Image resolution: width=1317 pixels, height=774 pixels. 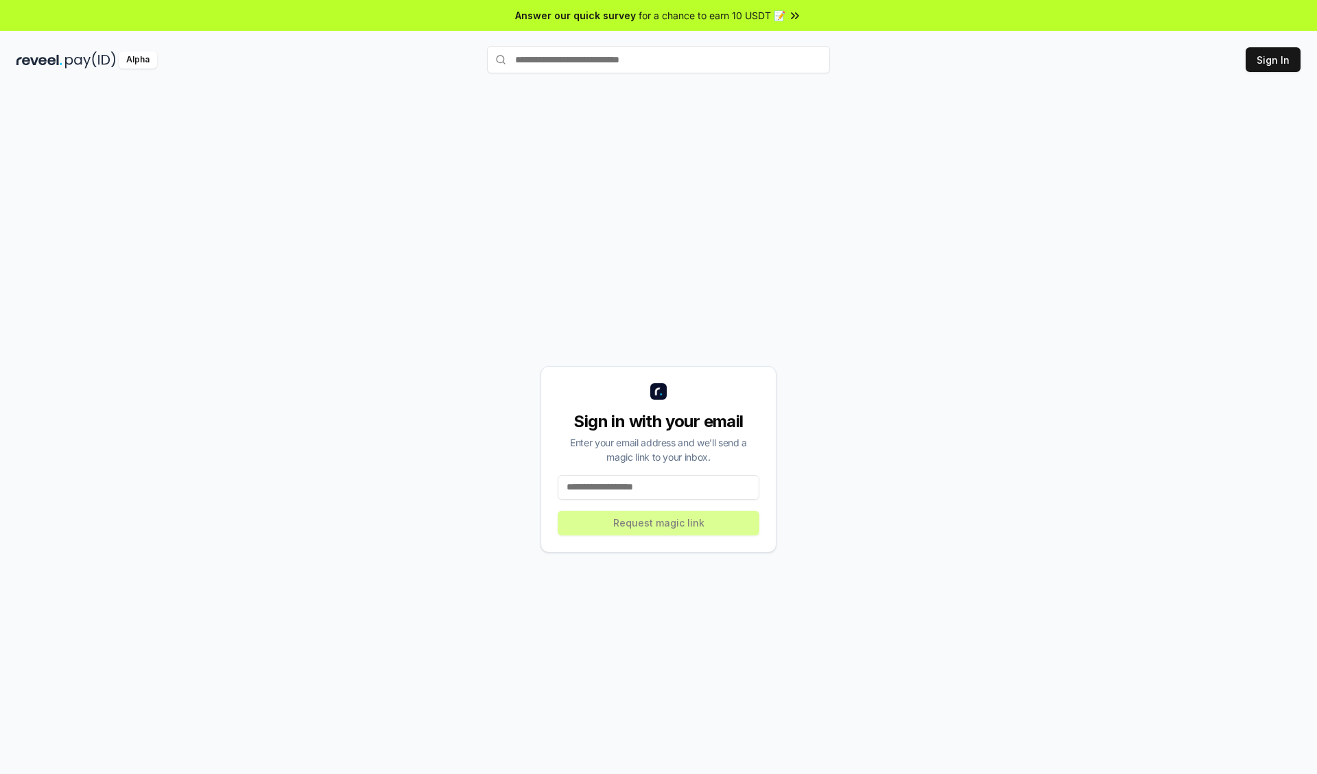 I want to click on button: Sign In, so click(x=1273, y=60).